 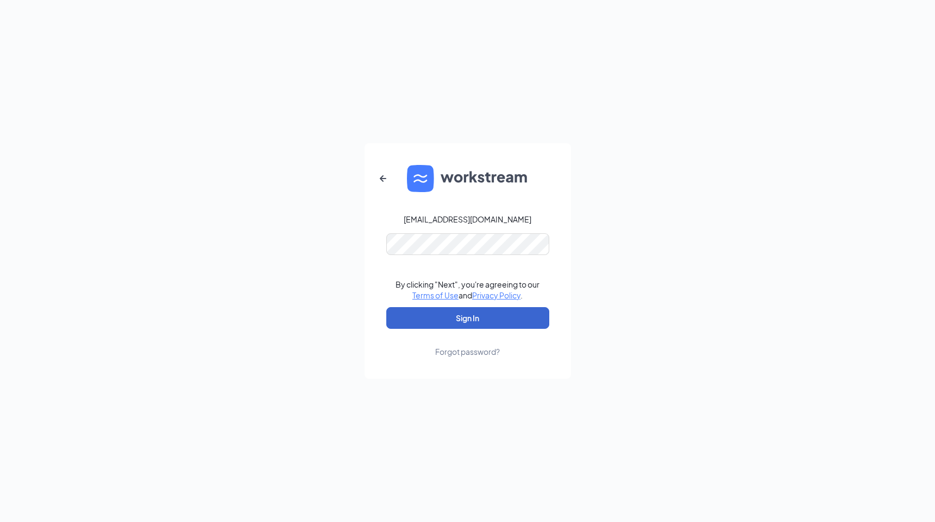 What do you see at coordinates (435, 295) in the screenshot?
I see `a: Terms of Use` at bounding box center [435, 295].